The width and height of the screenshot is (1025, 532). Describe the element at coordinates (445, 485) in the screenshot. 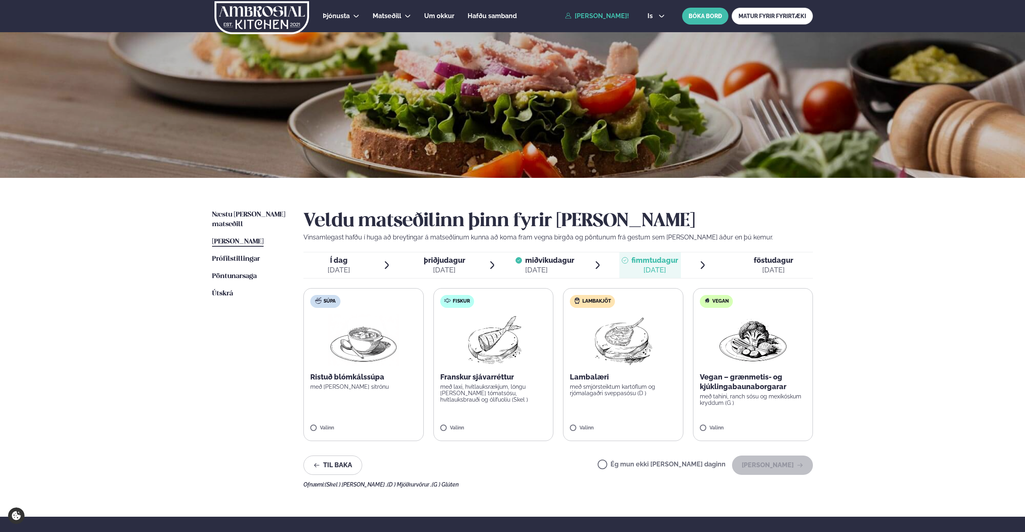

I see `span: (G ) Glúten` at that location.